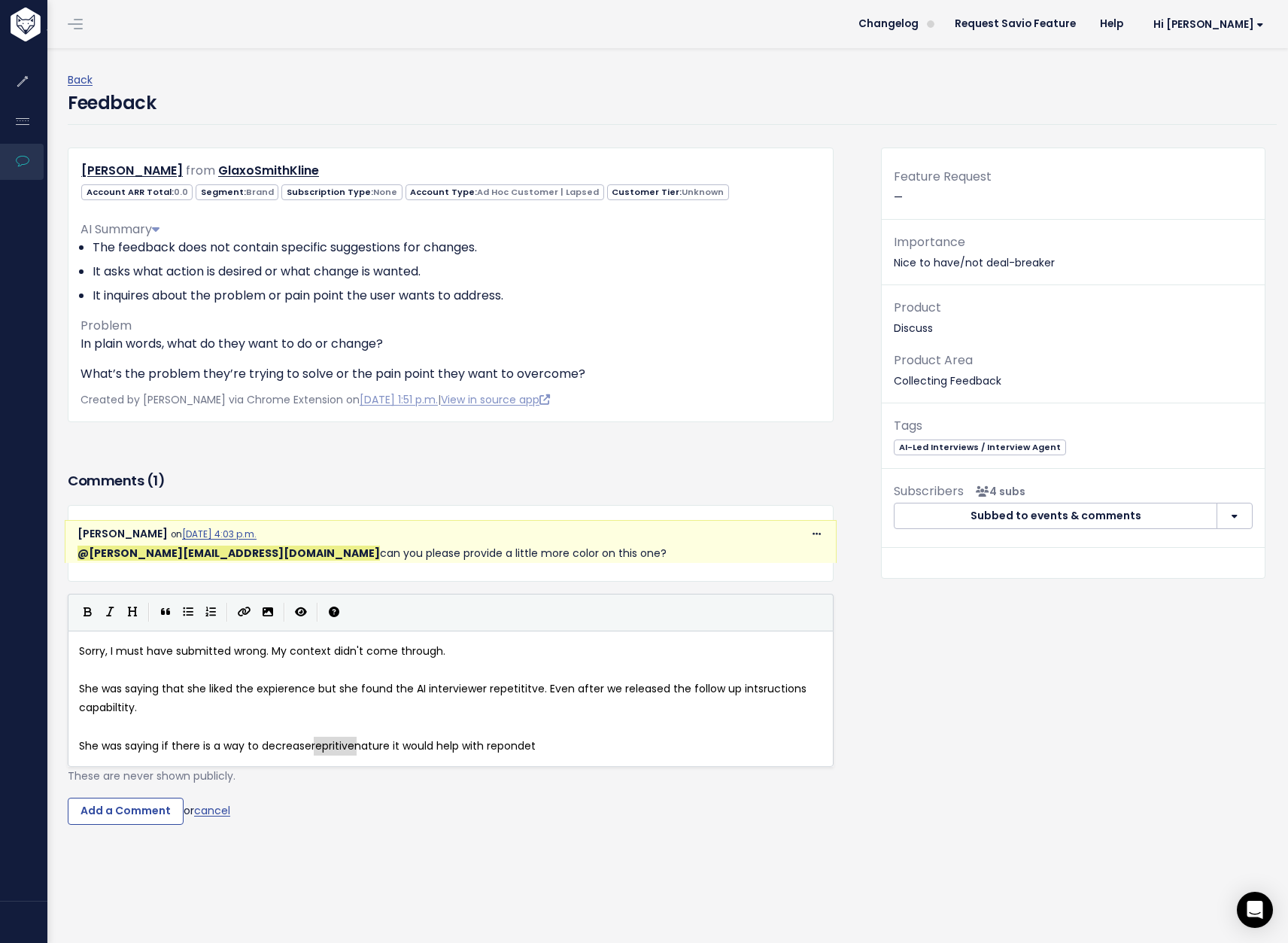 This screenshot has height=943, width=1288. Describe the element at coordinates (917, 307) in the screenshot. I see `span: Product` at that location.